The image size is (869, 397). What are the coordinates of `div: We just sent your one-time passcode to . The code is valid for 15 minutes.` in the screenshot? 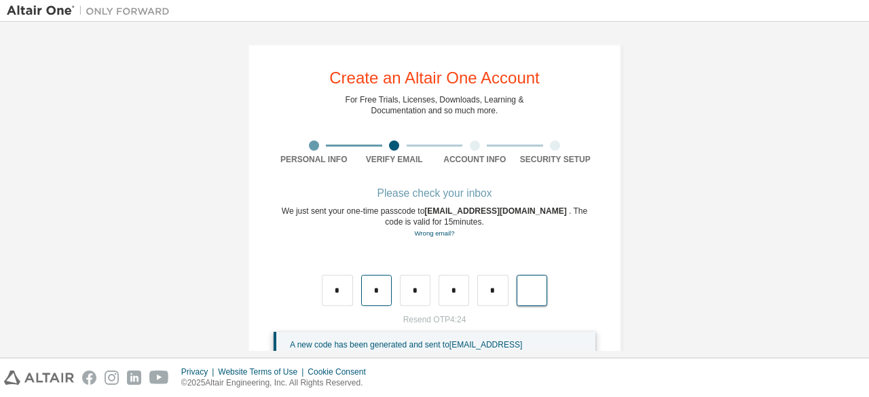 It's located at (434, 222).